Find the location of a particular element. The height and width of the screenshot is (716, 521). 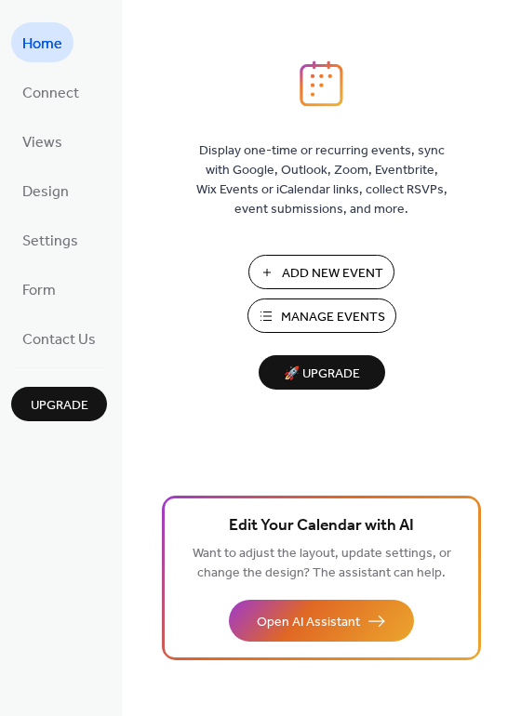

span: Open AI Assistant is located at coordinates (308, 622).